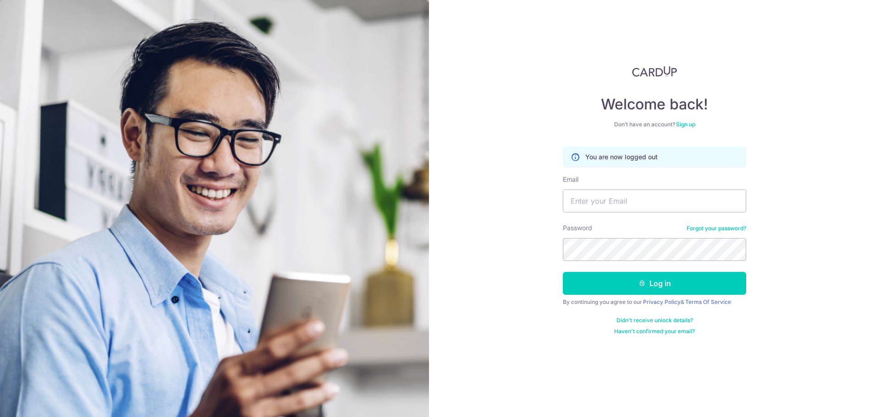 The height and width of the screenshot is (417, 880). What do you see at coordinates (708, 302) in the screenshot?
I see `a: Terms Of Service` at bounding box center [708, 302].